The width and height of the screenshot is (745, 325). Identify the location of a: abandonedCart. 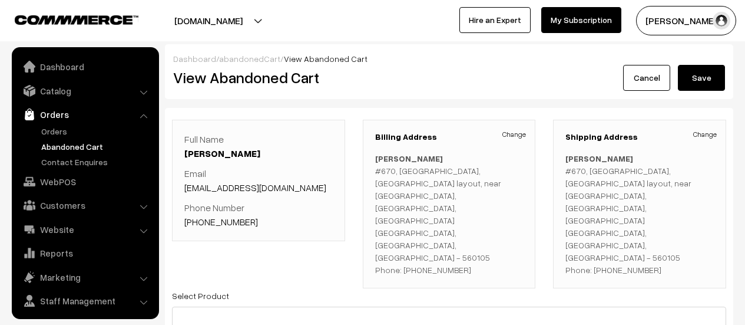
(250, 58).